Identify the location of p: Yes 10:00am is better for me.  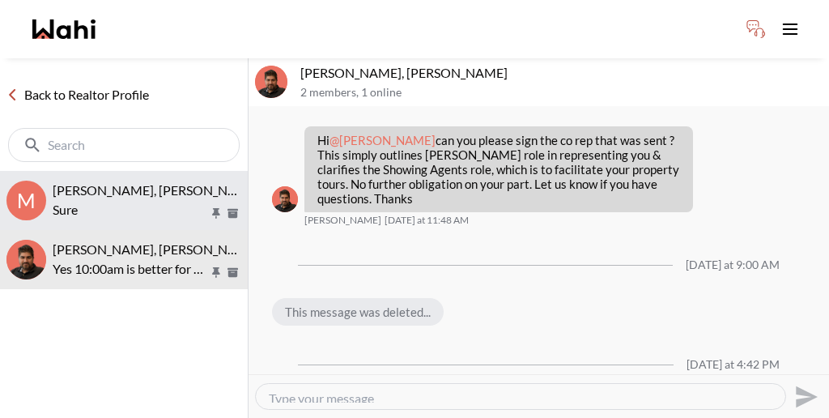
(130, 269).